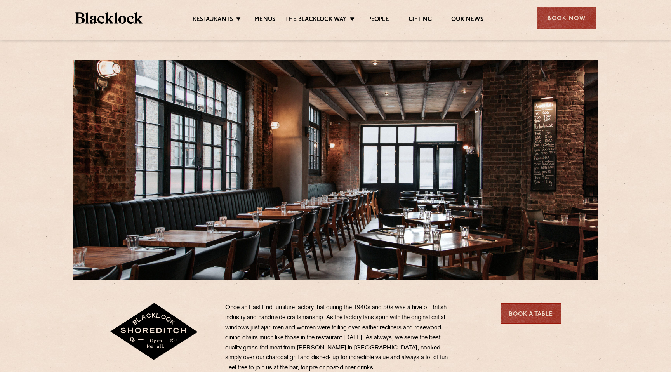 The image size is (671, 372). I want to click on a: Book a Table, so click(530, 313).